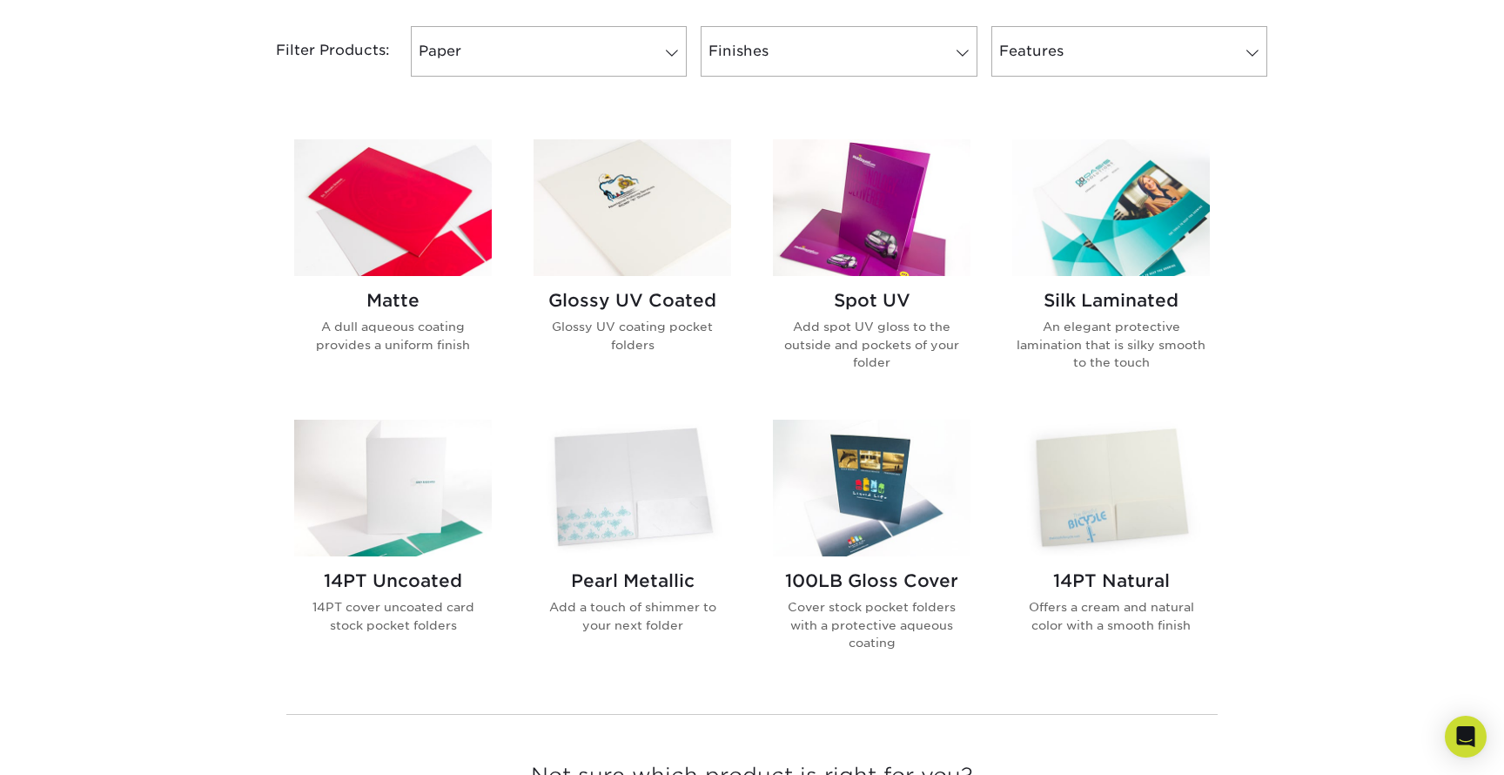 The height and width of the screenshot is (775, 1504). Describe the element at coordinates (393, 269) in the screenshot. I see `a: Matte Presentation Folders Matte A dull aqueous coating provides a uniform finish` at that location.